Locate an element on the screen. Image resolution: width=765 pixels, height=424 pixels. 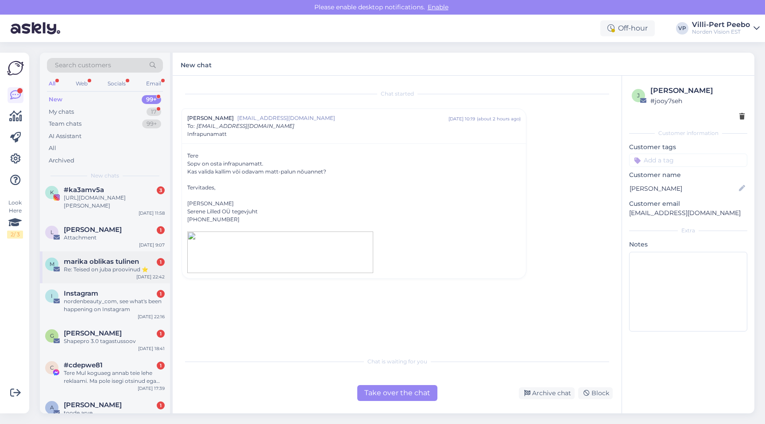
div: Web is located at coordinates (81, 84).